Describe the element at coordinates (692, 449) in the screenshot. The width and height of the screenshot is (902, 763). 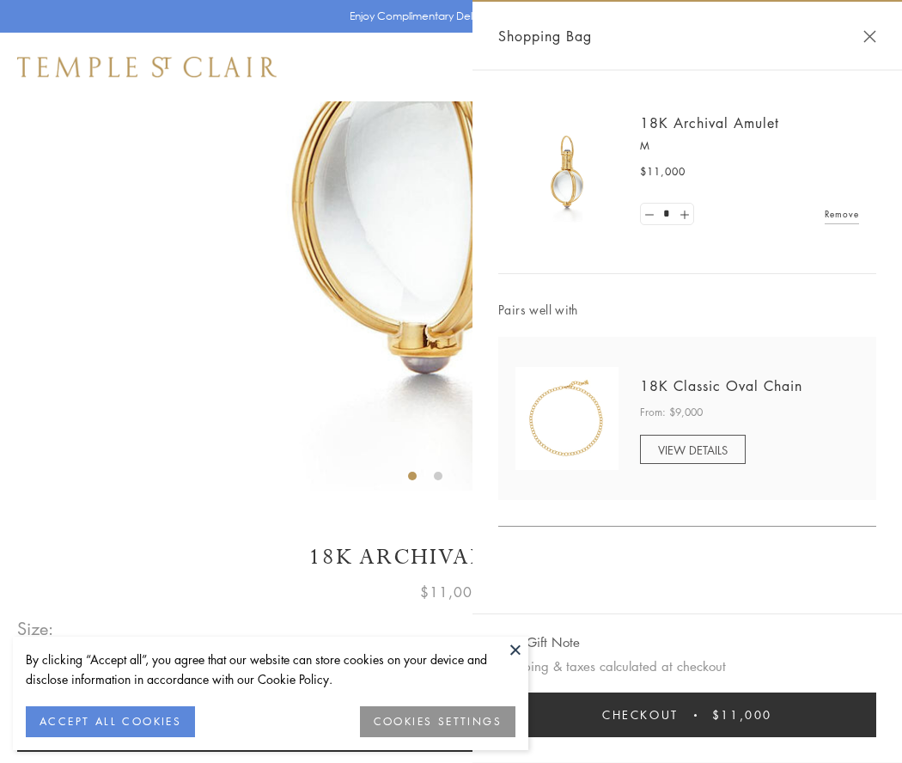
I see `a: VIEW DETAILS` at that location.